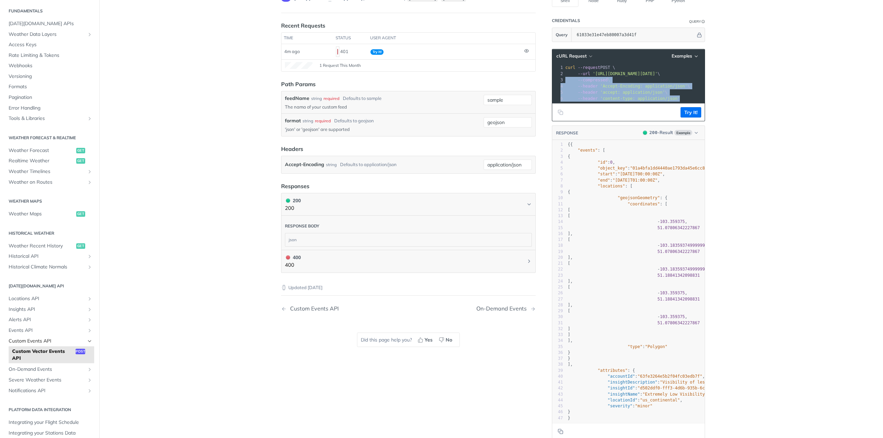 This screenshot has width=883, height=438. What do you see at coordinates (307, 38) in the screenshot?
I see `th: time` at bounding box center [307, 38].